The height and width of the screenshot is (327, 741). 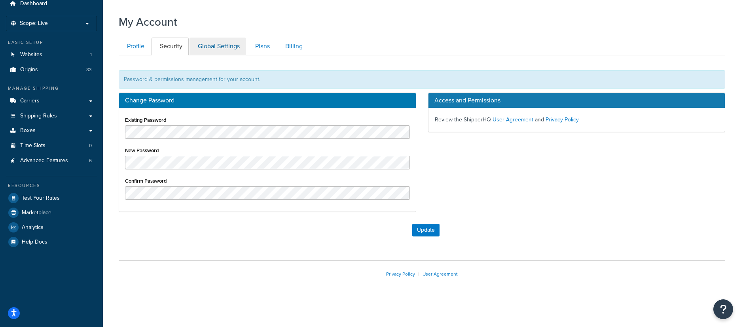 What do you see at coordinates (51, 130) in the screenshot?
I see `a: Boxes` at bounding box center [51, 130].